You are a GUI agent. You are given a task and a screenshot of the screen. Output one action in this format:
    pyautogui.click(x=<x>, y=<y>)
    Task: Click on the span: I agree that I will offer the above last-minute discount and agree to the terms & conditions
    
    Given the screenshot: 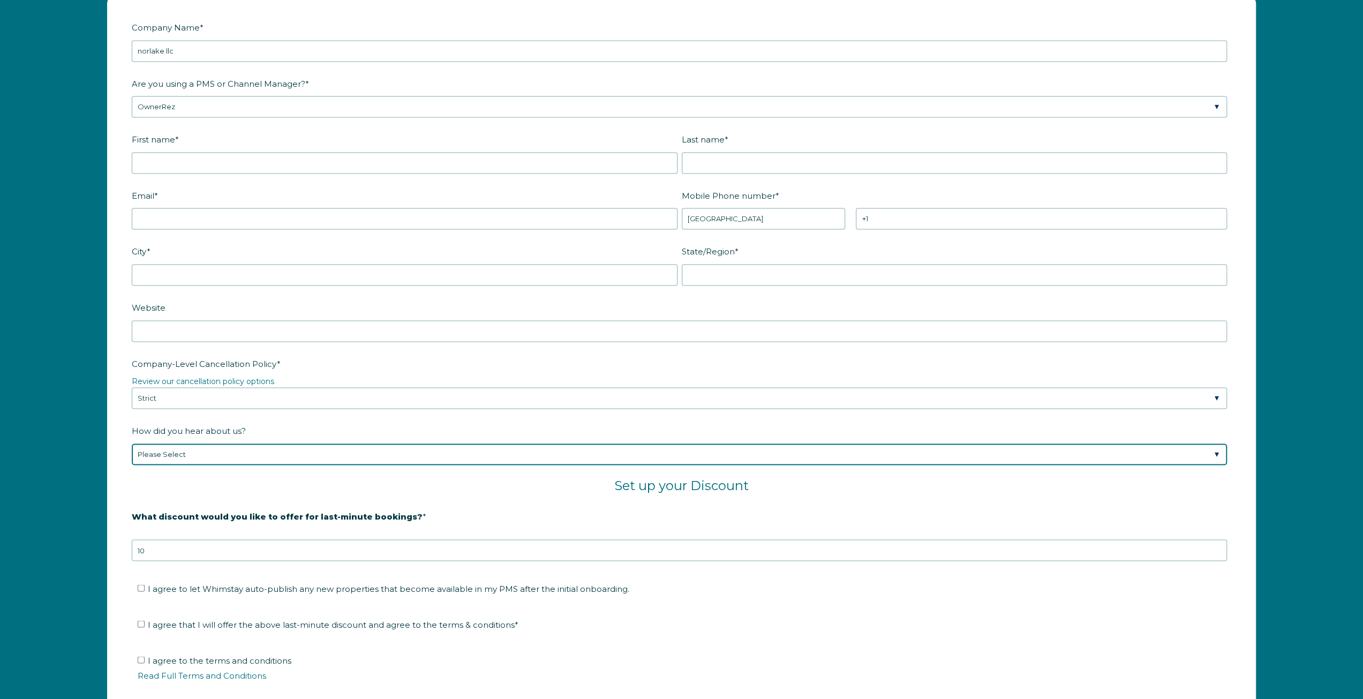 What is the action you would take?
    pyautogui.click(x=333, y=624)
    